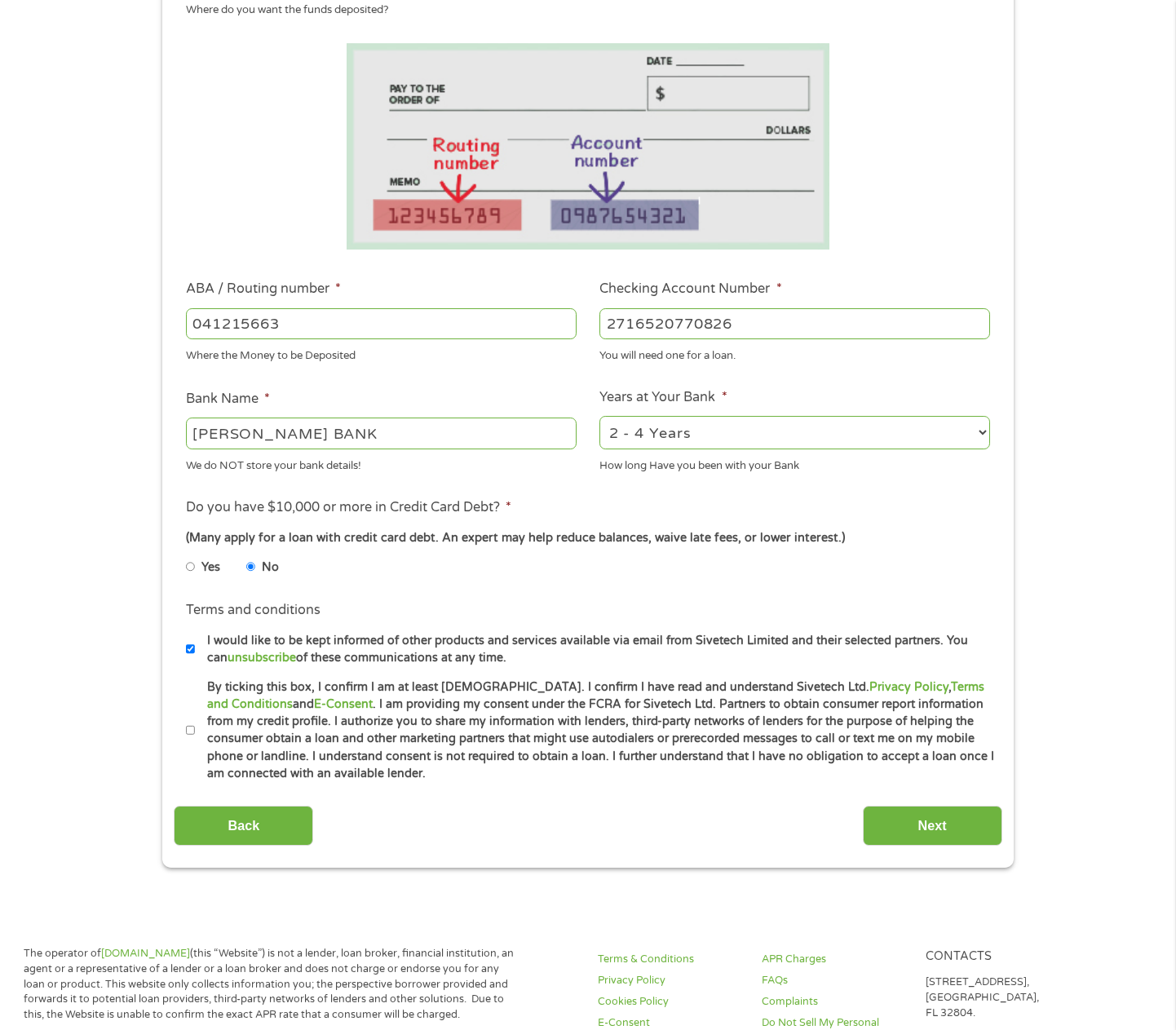 This screenshot has width=1176, height=1030. I want to click on a: Terms & Conditions, so click(669, 959).